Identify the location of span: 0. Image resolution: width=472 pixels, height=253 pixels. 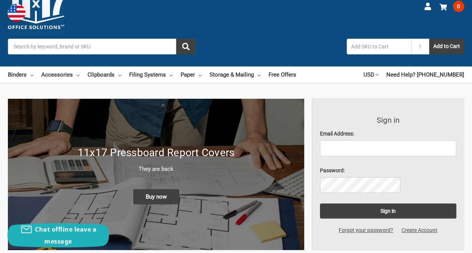
(459, 6).